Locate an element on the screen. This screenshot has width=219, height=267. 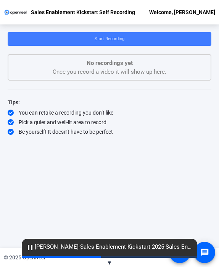
mat-icon: message is located at coordinates (205, 252).